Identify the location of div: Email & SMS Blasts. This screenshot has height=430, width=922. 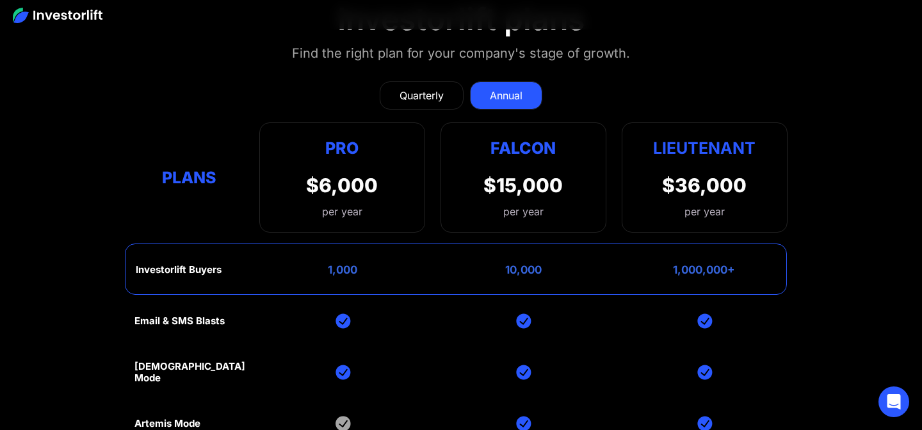
(179, 321).